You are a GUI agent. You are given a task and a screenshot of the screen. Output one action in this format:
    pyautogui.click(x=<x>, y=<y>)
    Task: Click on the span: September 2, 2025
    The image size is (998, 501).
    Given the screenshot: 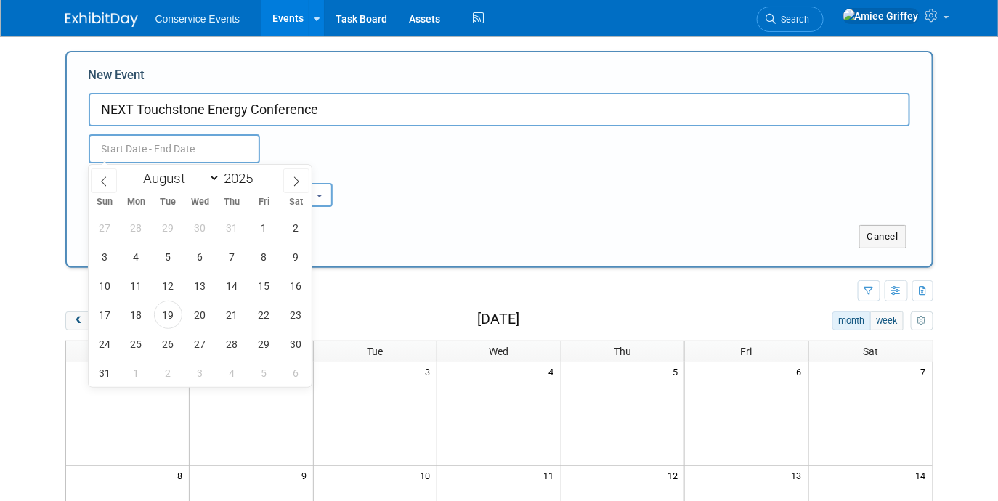 What is the action you would take?
    pyautogui.click(x=168, y=373)
    